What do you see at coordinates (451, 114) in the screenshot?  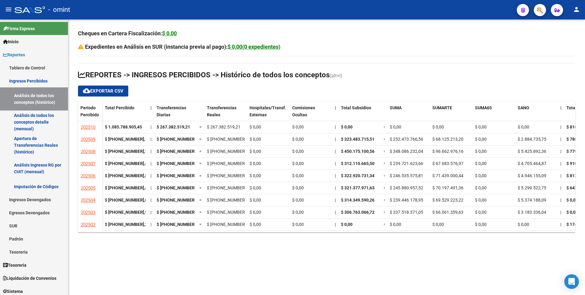 I see `datatable-header-cell: SUMARTE` at bounding box center [451, 114].